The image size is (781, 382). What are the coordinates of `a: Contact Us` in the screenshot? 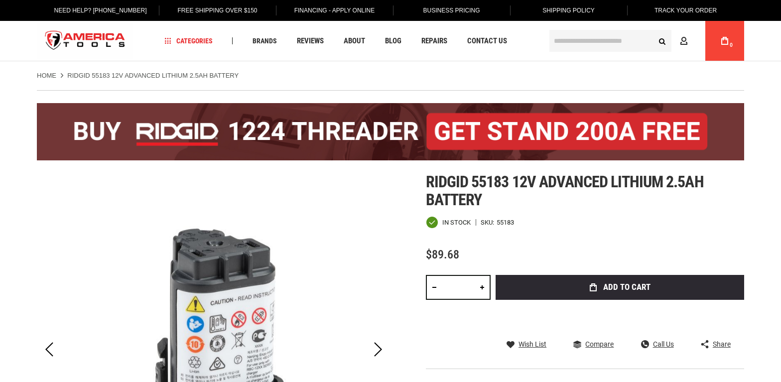 It's located at (487, 41).